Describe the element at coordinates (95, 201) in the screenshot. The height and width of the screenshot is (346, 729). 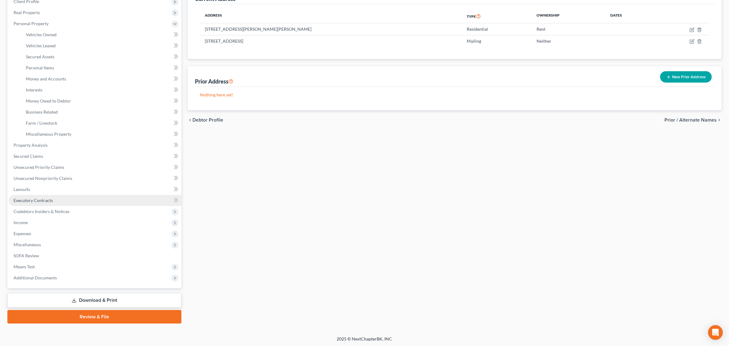
I see `a: Executory Contracts` at that location.